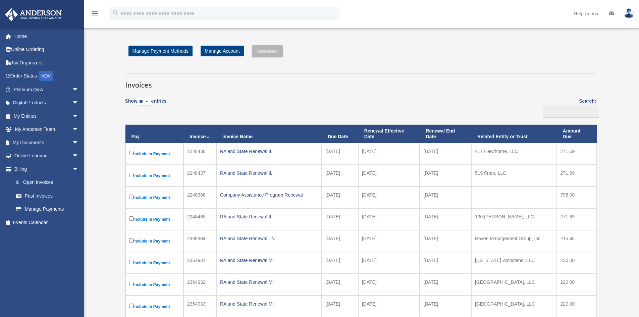 Image resolution: width=639 pixels, height=317 pixels. What do you see at coordinates (47, 130) in the screenshot?
I see `a: My Anderson Teamarrow_drop_down` at bounding box center [47, 130].